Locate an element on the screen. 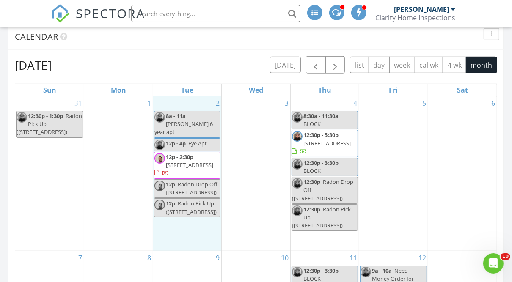  a: SPECTORA is located at coordinates (98, 20).